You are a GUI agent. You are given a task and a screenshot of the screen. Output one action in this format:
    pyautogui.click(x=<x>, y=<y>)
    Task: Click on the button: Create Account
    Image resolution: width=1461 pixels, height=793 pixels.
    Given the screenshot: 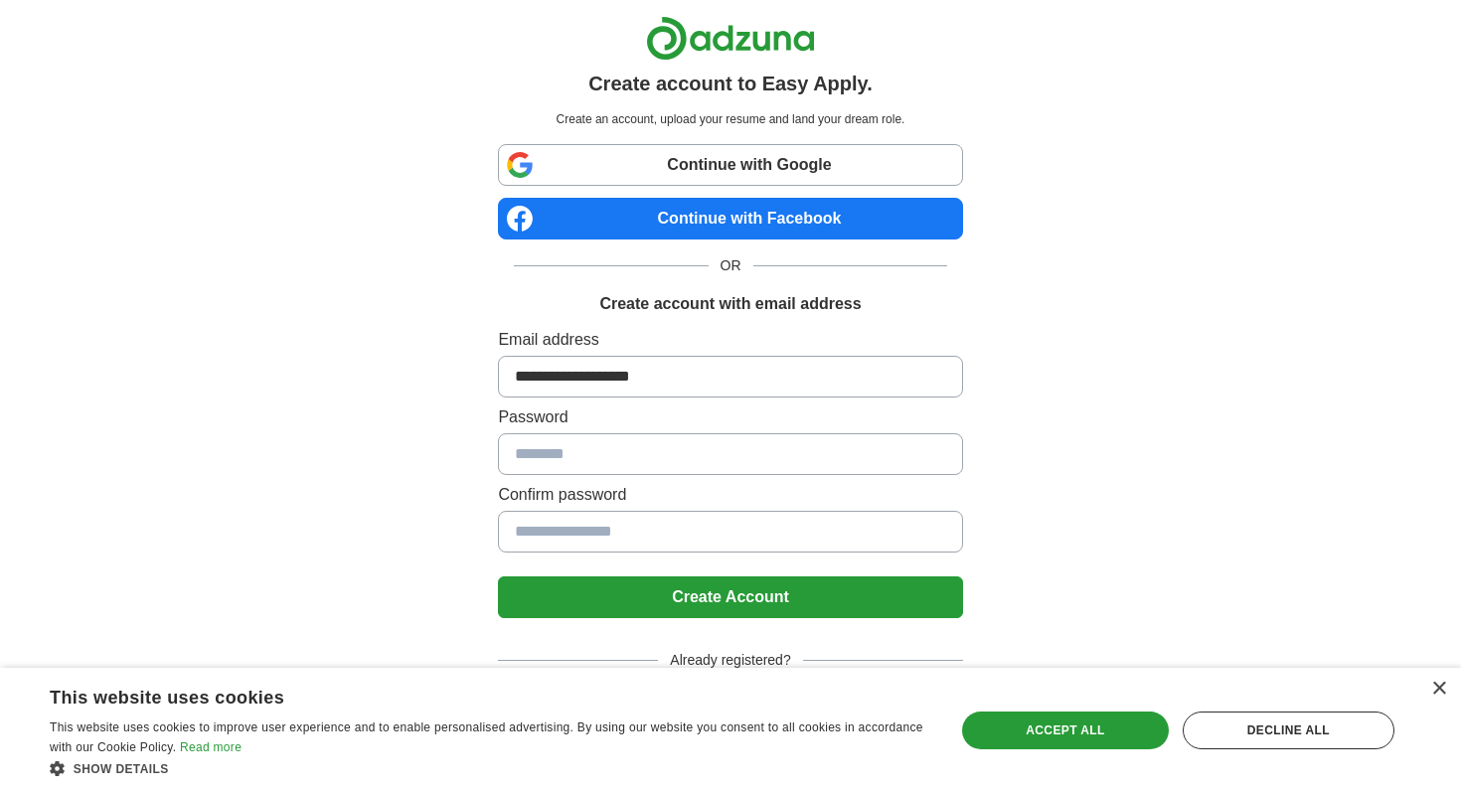 What is the action you would take?
    pyautogui.click(x=729, y=597)
    